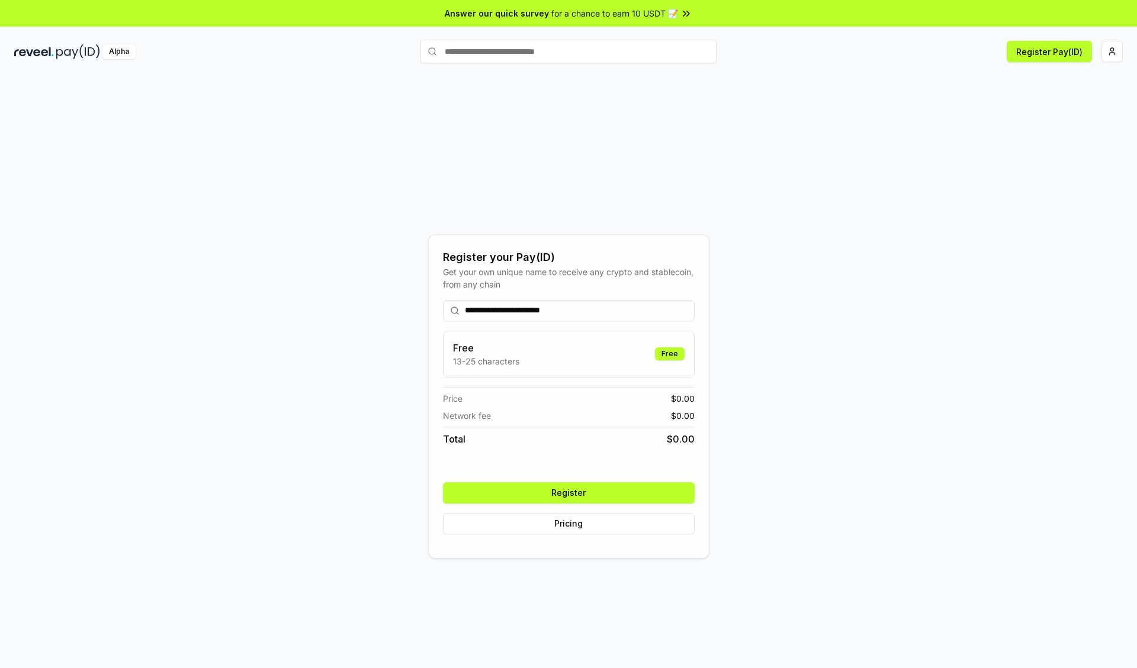 The width and height of the screenshot is (1137, 668). What do you see at coordinates (568, 278) in the screenshot?
I see `div: Get your own unique name to receive any crypto and stablecoin, from any chain` at bounding box center [568, 278].